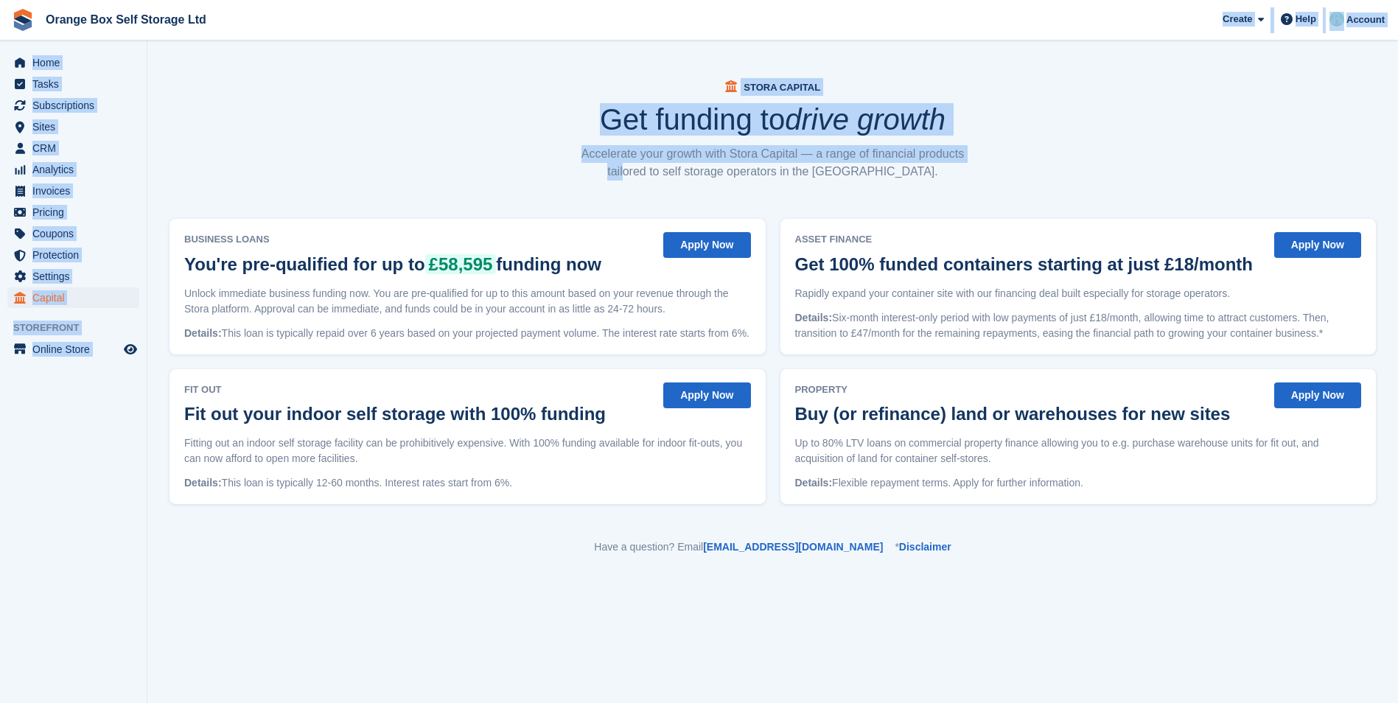 This screenshot has width=1398, height=703. I want to click on span: Protection, so click(77, 255).